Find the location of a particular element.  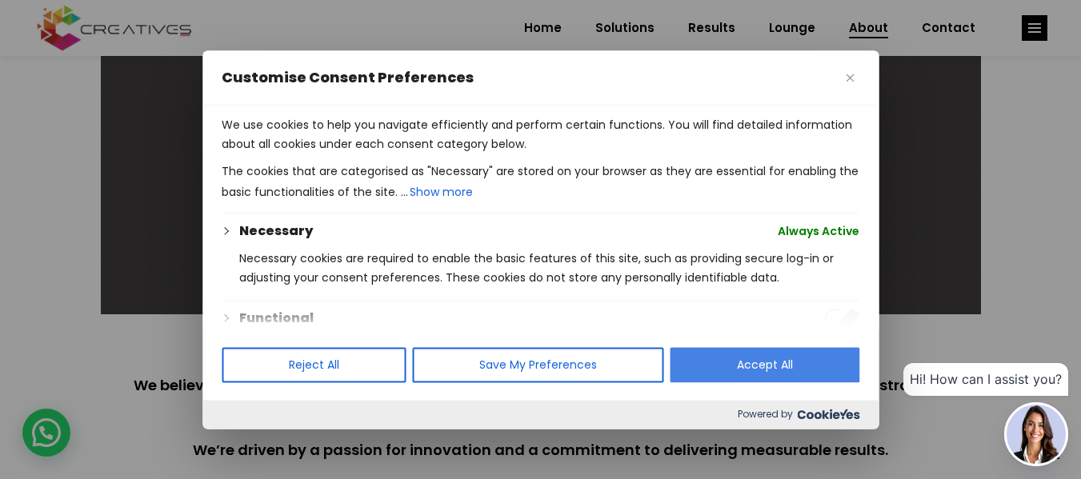

div: Customise Consent Preferences is located at coordinates (540, 239).